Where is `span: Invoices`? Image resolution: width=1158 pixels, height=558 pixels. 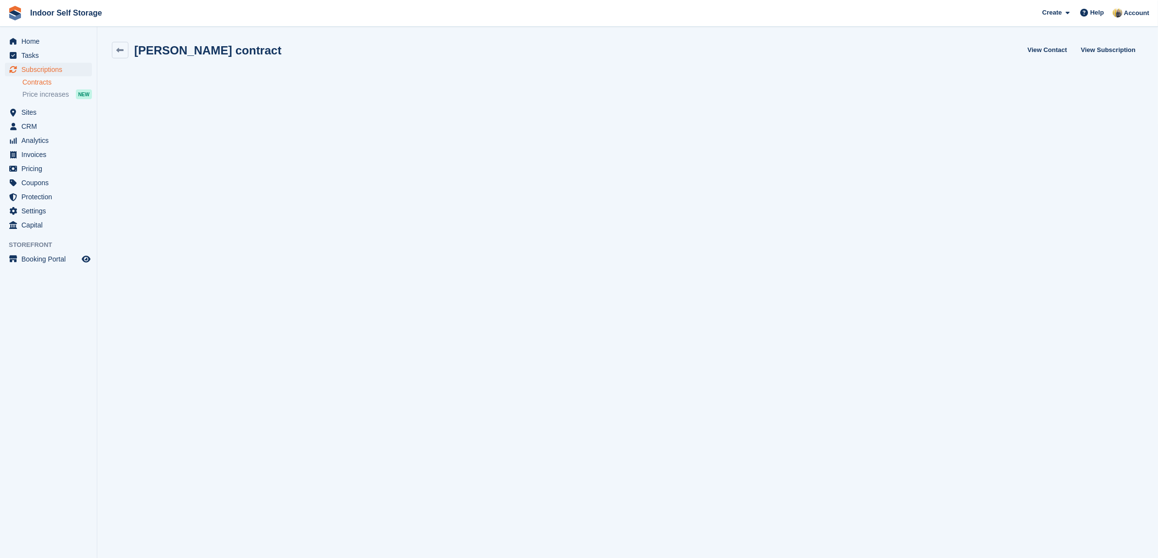 span: Invoices is located at coordinates (51, 155).